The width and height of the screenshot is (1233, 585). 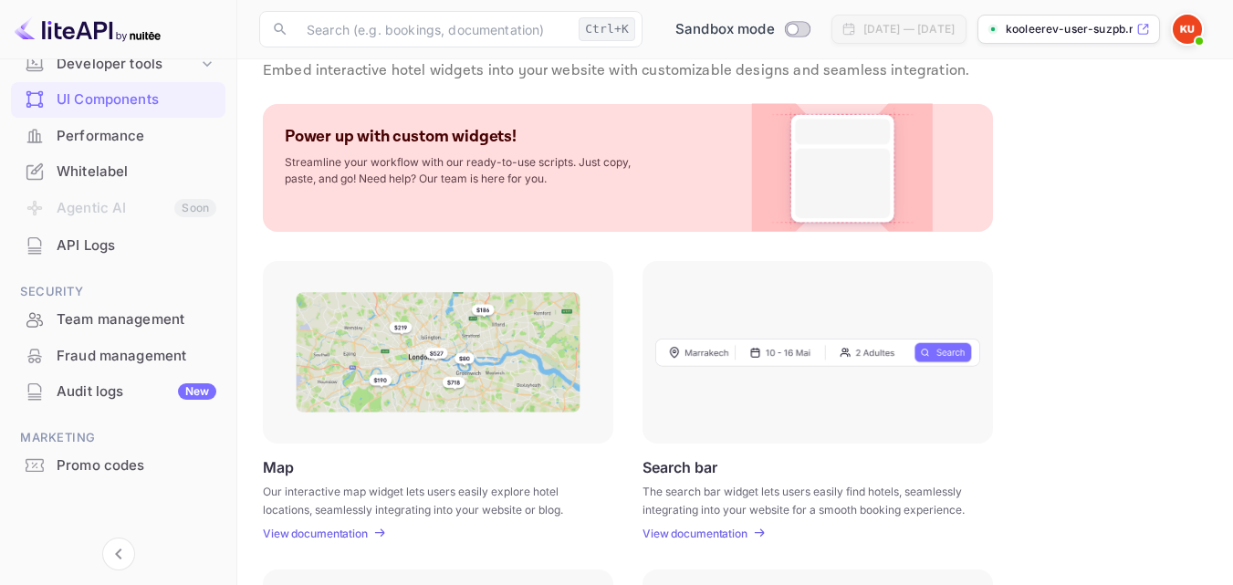 What do you see at coordinates (426, 499) in the screenshot?
I see `p: Our interactive map widget lets users easily explore hotel locations, seamlessly integrating into...` at bounding box center [426, 499].